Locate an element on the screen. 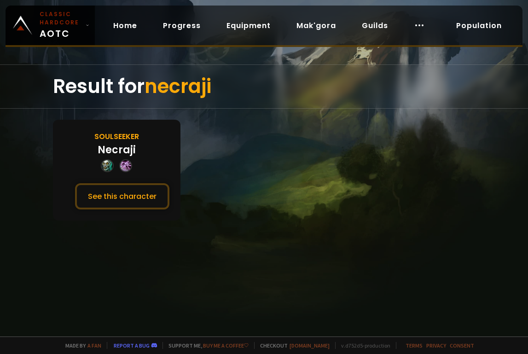  span: v. d752d5 - production is located at coordinates (363, 345).